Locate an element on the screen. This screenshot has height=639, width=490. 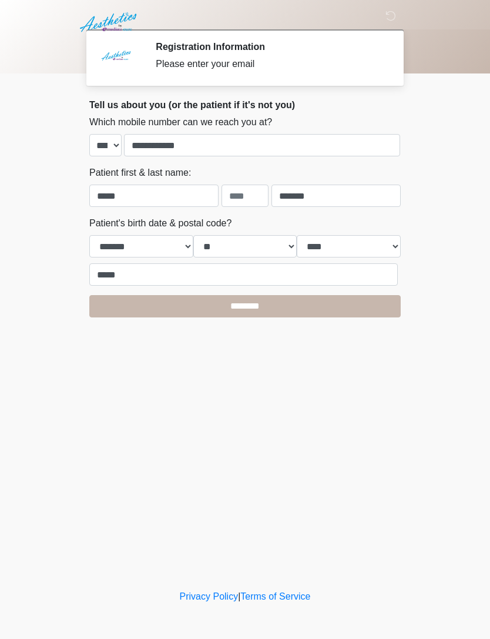
label: Which mobile number can we reach you at? is located at coordinates (180, 122).